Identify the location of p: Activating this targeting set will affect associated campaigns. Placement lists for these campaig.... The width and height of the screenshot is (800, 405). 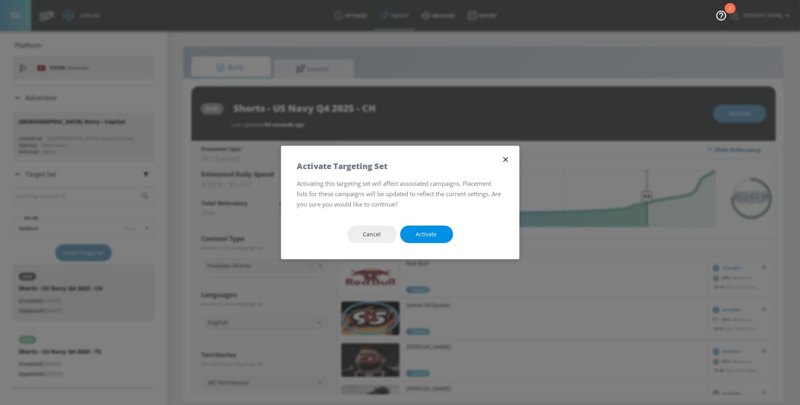
(400, 194).